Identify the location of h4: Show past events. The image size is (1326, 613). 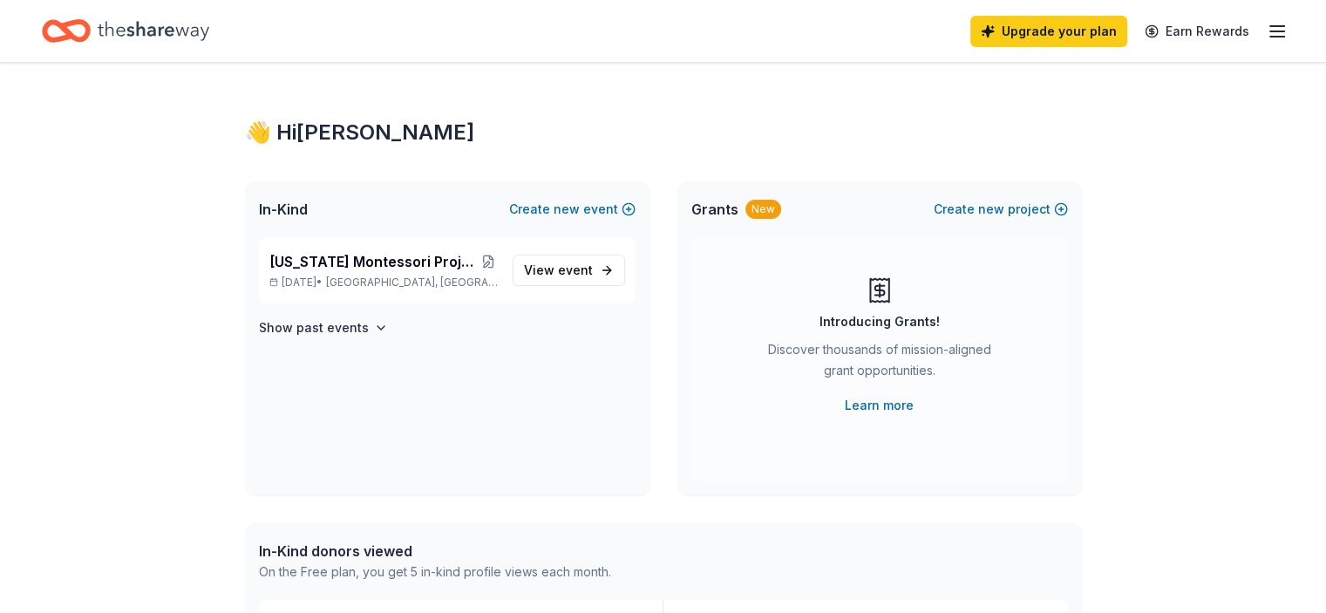
(314, 328).